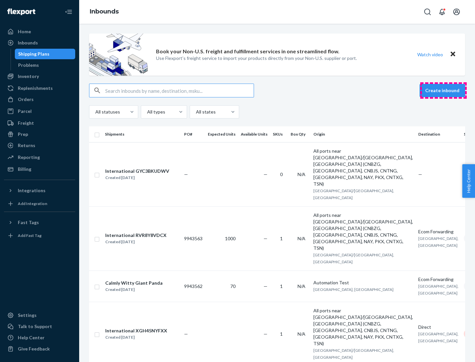 This screenshot has width=475, height=362. What do you see at coordinates (24, 169) in the screenshot?
I see `div: Billing` at bounding box center [24, 169].